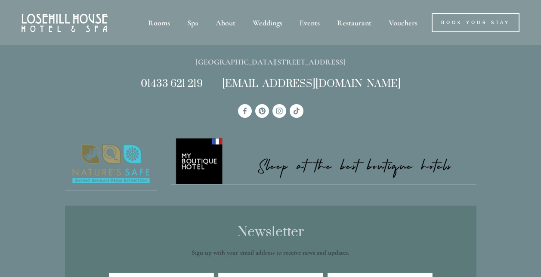  I want to click on a: 01433 621 219, so click(172, 84).